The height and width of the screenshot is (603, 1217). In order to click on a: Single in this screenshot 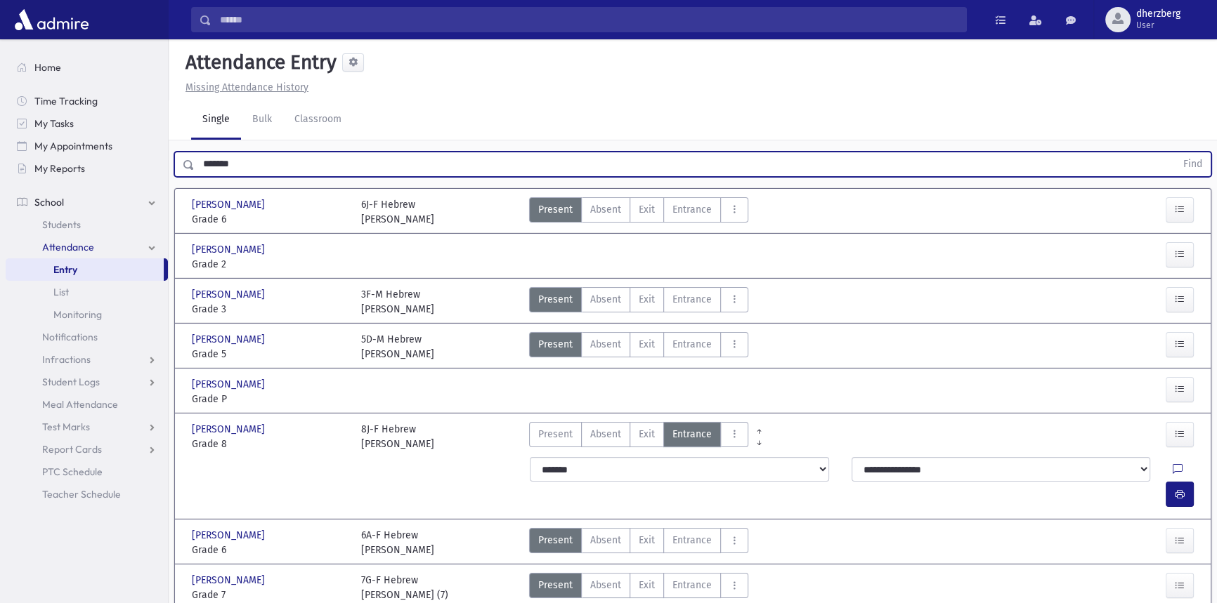, I will do `click(216, 120)`.